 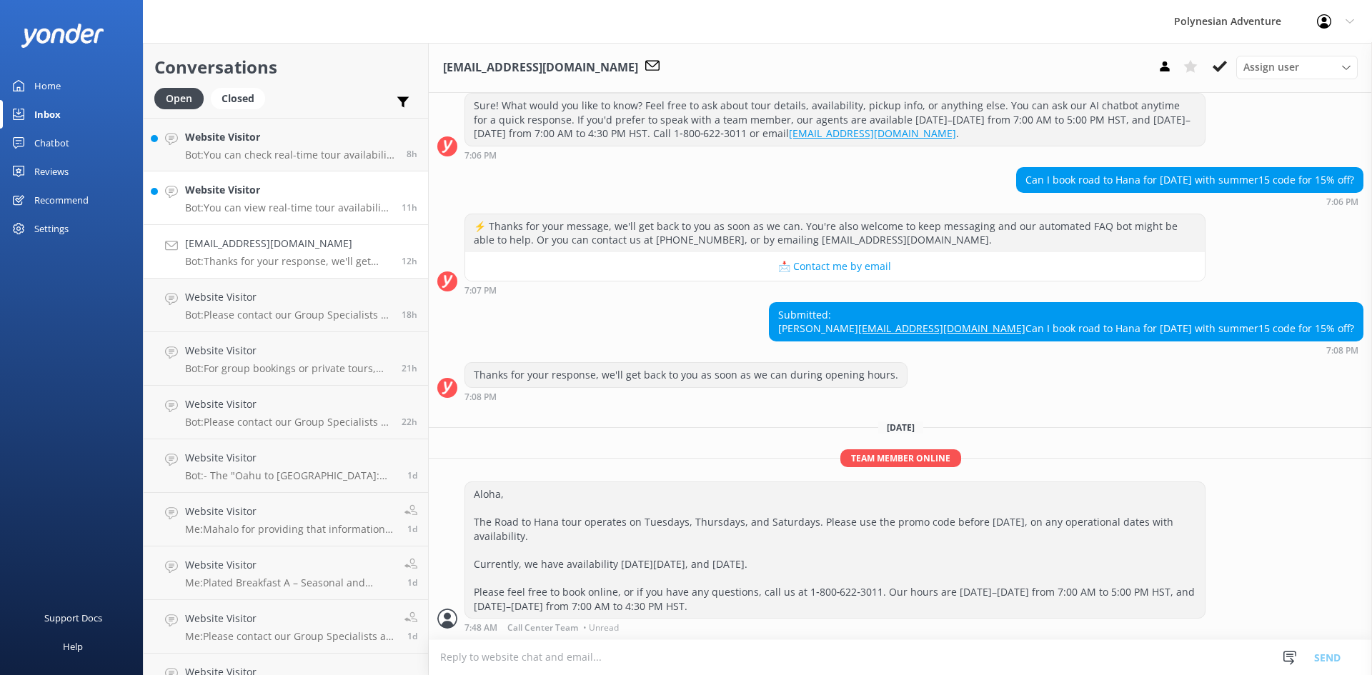 I want to click on span: 07:08pm 16-Aug-2025 (UTC -10:00) Pacific/Honolulu, so click(x=410, y=261).